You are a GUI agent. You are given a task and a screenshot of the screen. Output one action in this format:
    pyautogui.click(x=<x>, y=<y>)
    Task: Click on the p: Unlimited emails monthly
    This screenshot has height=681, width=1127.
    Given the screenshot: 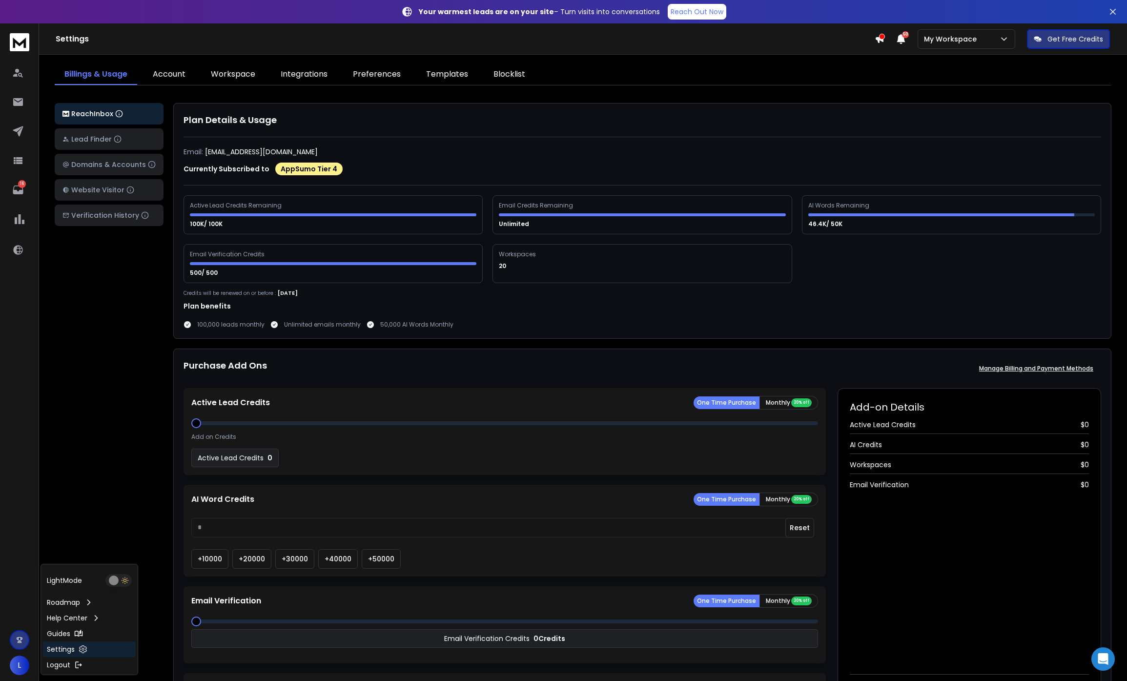 What is the action you would take?
    pyautogui.click(x=322, y=325)
    